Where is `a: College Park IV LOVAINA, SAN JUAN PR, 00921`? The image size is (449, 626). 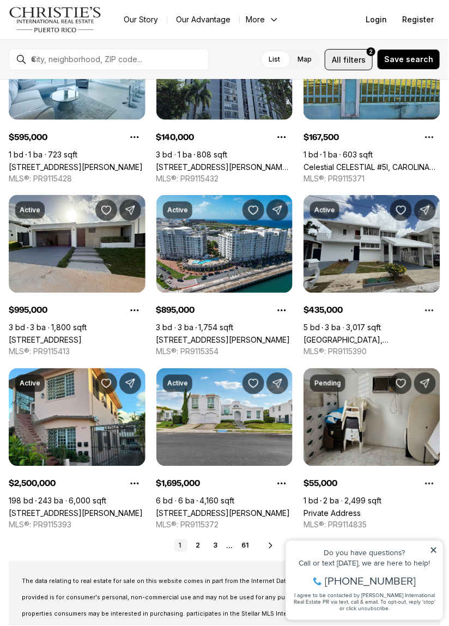
a: College Park IV LOVAINA, SAN JUAN PR, 00921 is located at coordinates (372, 340).